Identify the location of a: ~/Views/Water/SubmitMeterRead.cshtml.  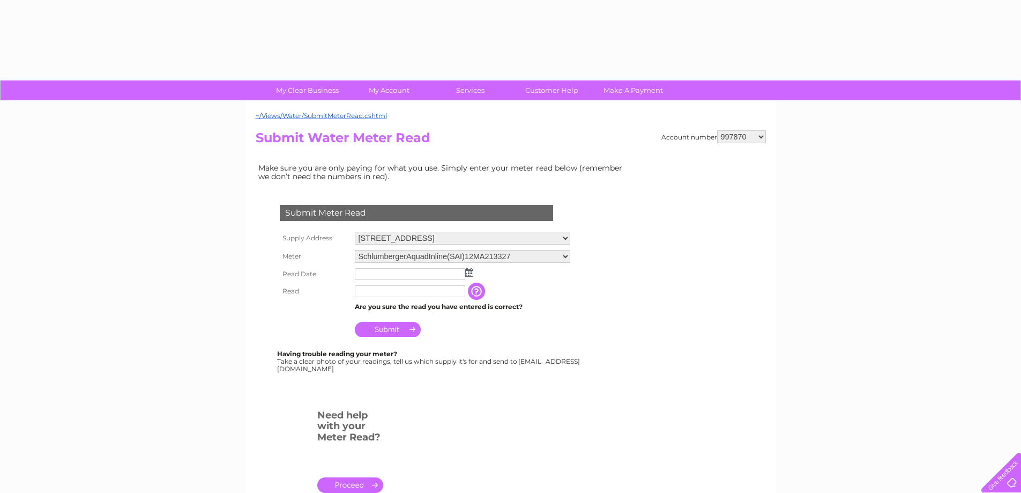
(321, 115).